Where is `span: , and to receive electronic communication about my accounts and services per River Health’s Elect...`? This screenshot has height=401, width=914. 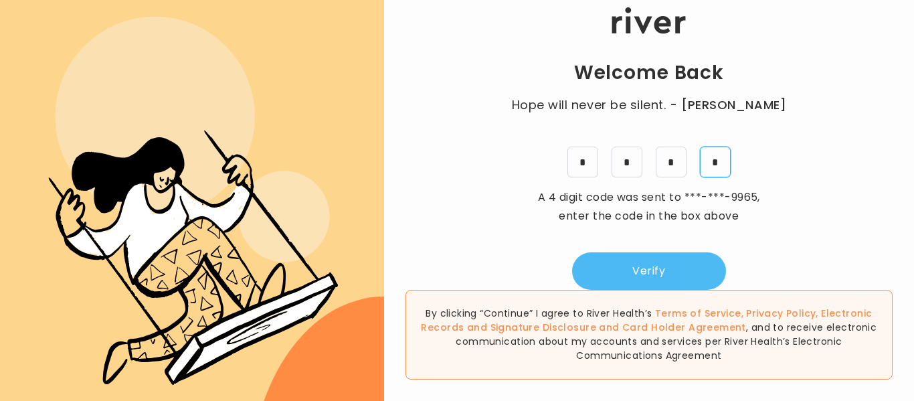
span: , and to receive electronic communication about my accounts and services per River Health’s Elect... is located at coordinates (666, 341).